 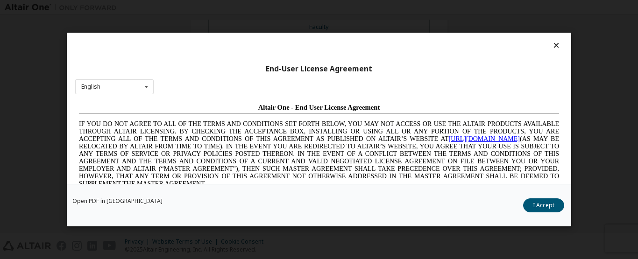 I want to click on button: I Accept, so click(x=543, y=205).